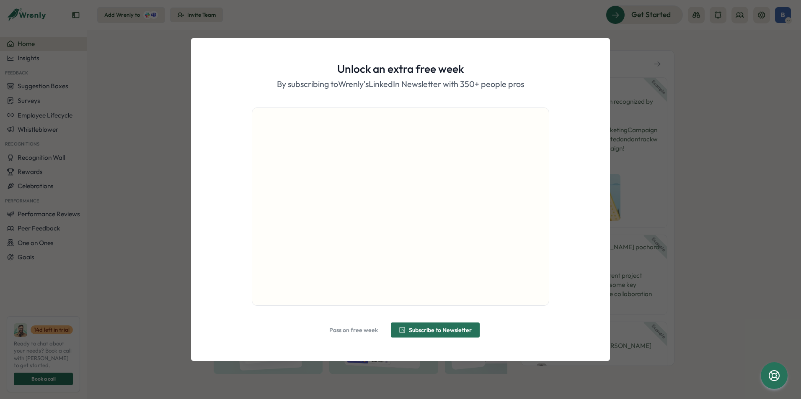 This screenshot has width=801, height=399. Describe the element at coordinates (440, 330) in the screenshot. I see `span: Subscribe to Newsletter` at that location.